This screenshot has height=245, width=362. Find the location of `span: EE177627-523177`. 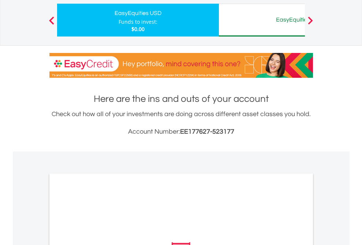

span: EE177627-523177 is located at coordinates (207, 132).